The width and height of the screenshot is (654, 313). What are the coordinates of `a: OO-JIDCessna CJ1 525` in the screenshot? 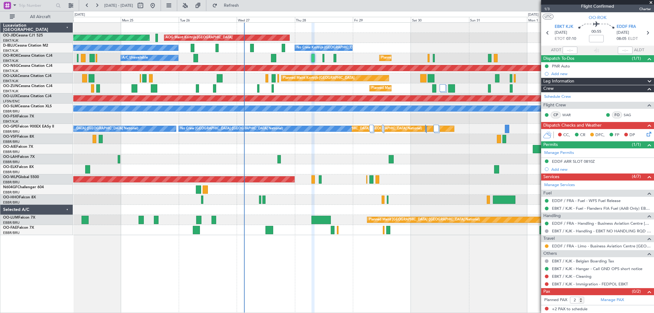 It's located at (23, 36).